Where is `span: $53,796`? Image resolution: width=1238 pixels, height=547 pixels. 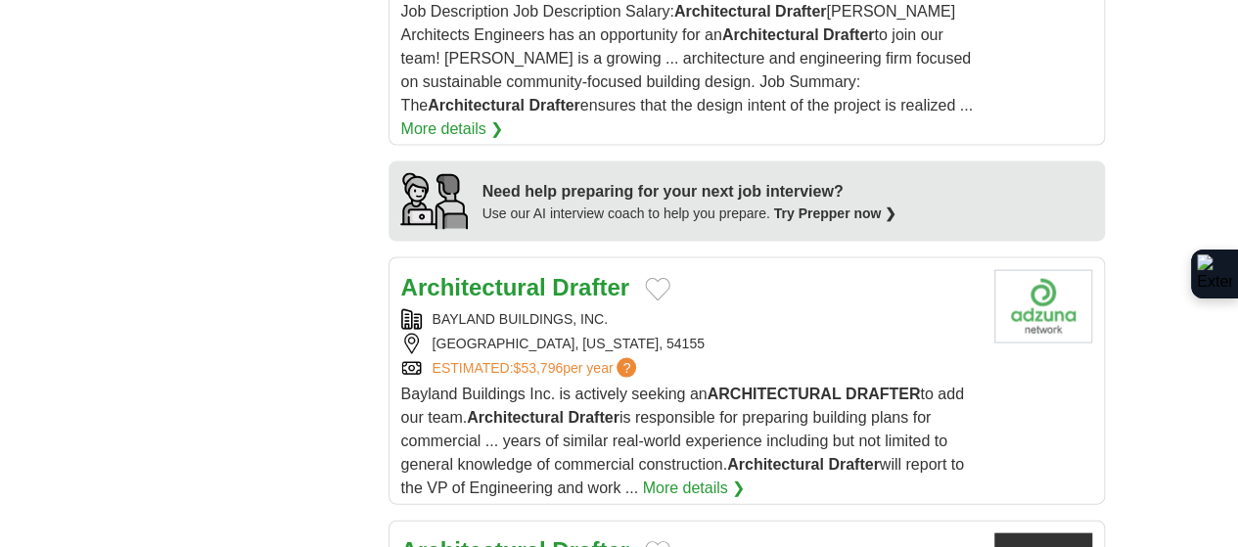 span: $53,796 is located at coordinates (537, 368).